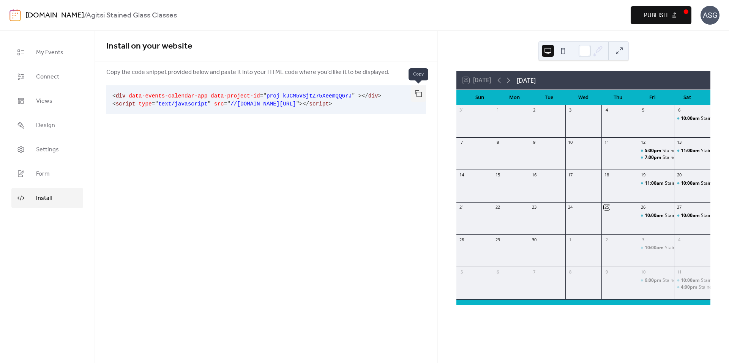 The image size is (729, 363). Describe the element at coordinates (534, 207) in the screenshot. I see `div: 23` at that location.